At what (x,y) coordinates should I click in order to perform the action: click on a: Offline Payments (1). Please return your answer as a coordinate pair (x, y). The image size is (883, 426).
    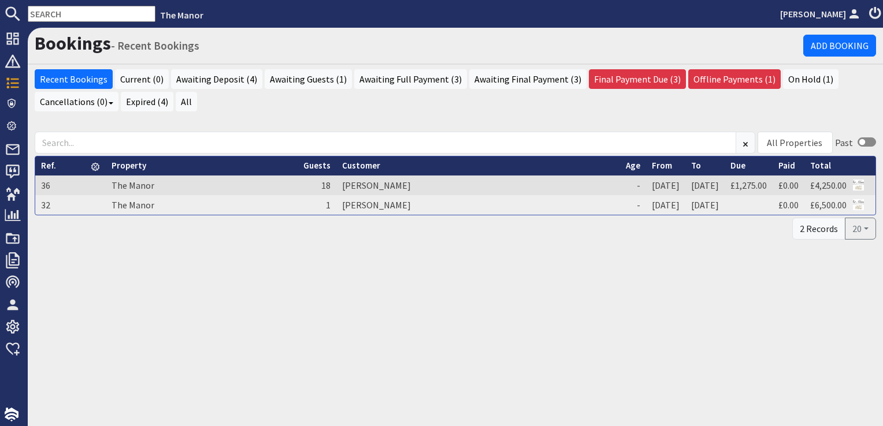
    Looking at the image, I should click on (734, 79).